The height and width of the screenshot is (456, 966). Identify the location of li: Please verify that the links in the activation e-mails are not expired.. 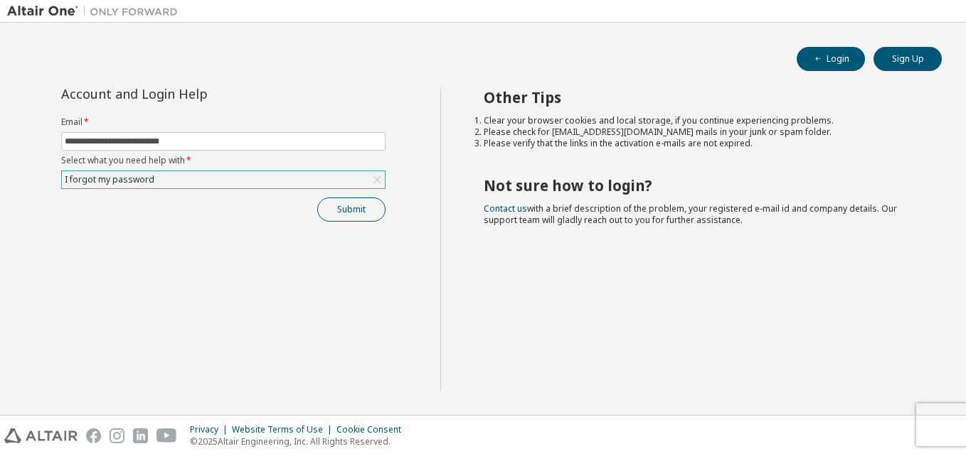
(700, 144).